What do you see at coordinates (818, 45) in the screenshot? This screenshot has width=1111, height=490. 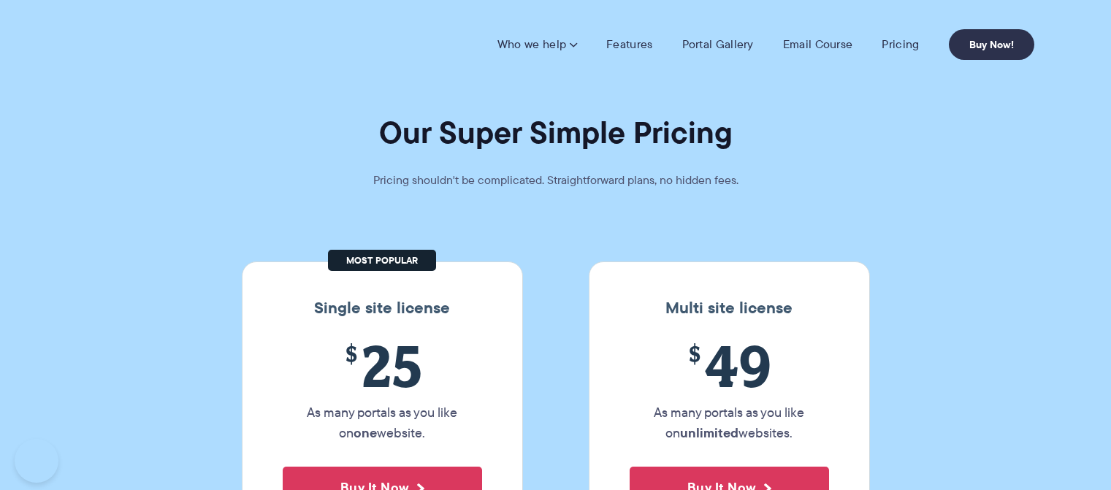 I see `a: Email Course` at bounding box center [818, 45].